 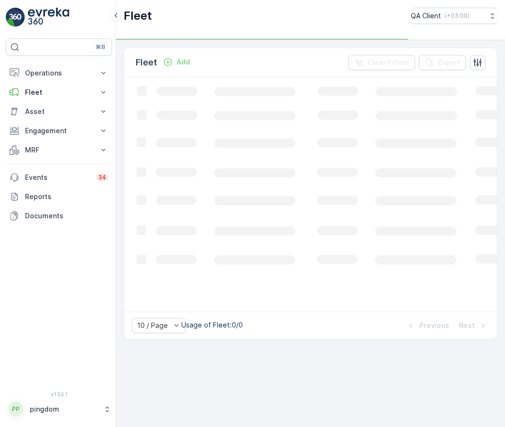 I want to click on p: QA Client, so click(x=426, y=16).